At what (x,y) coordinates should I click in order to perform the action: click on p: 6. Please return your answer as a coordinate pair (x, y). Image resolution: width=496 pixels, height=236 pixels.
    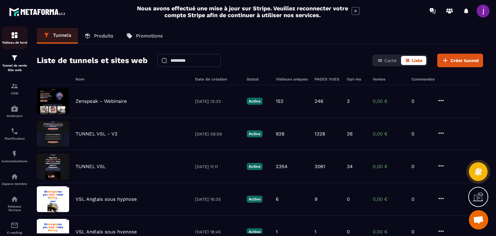
    Looking at the image, I should click on (277, 199).